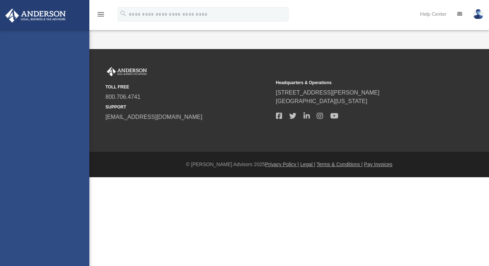 The image size is (489, 266). Describe the element at coordinates (359, 83) in the screenshot. I see `small: Headquarters & Operations` at that location.